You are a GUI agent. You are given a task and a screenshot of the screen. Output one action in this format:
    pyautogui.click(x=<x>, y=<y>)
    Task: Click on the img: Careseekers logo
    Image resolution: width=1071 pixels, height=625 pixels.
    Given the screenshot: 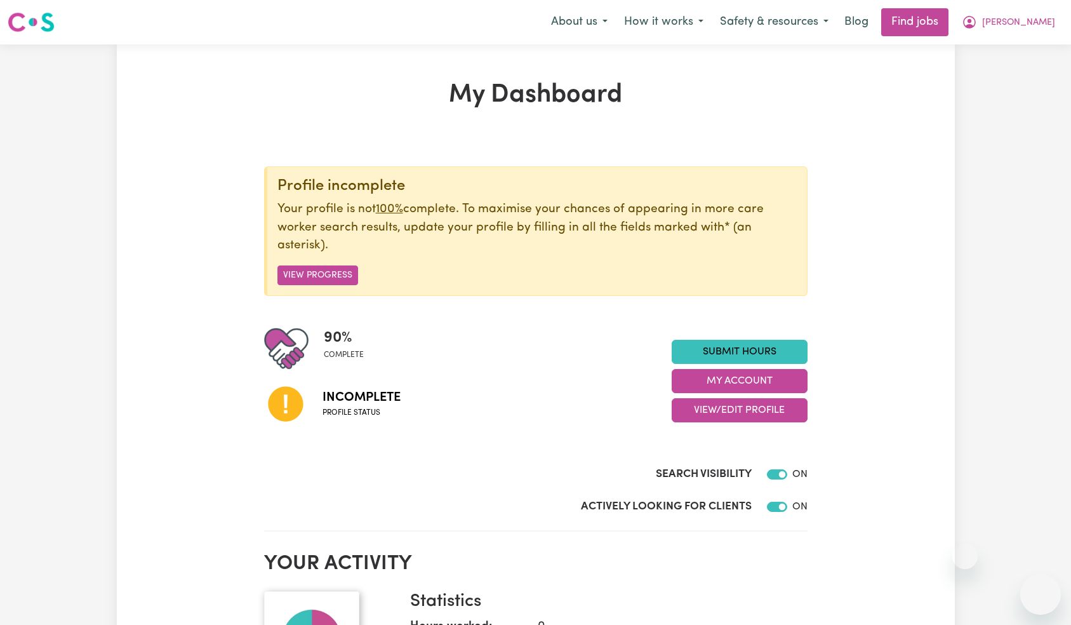 What is the action you would take?
    pyautogui.click(x=31, y=22)
    